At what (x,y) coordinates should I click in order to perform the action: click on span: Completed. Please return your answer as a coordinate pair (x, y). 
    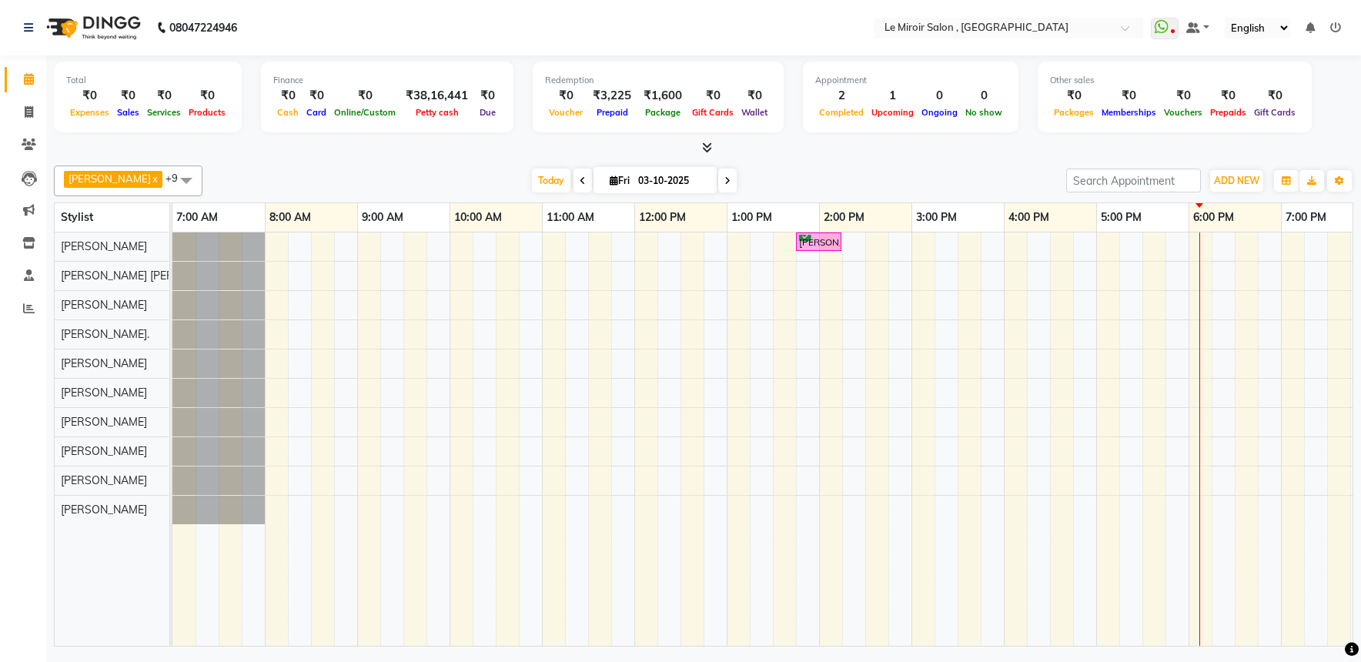
    Looking at the image, I should click on (841, 112).